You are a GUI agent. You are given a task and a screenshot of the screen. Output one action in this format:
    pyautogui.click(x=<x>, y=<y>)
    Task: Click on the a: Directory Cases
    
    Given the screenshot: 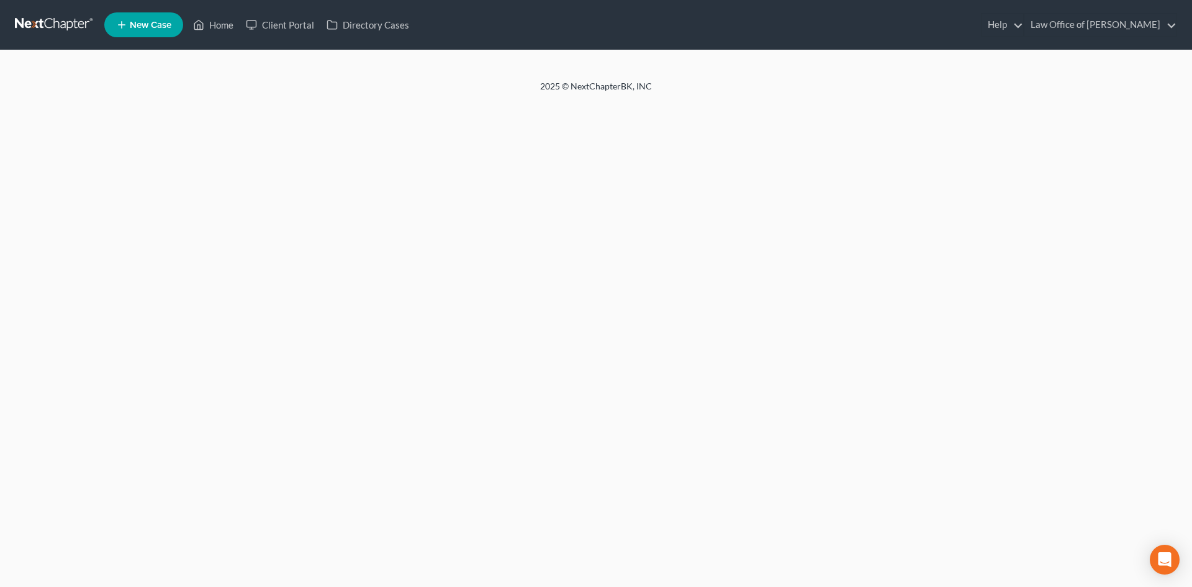 What is the action you would take?
    pyautogui.click(x=368, y=25)
    